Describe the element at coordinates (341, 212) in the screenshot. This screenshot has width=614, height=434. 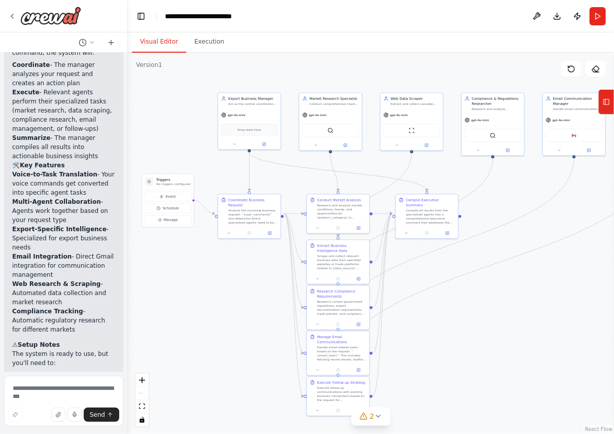
I see `div: Research and analyze market conditions, trends, and opportunities for {product_category} in {targ...` at that location.